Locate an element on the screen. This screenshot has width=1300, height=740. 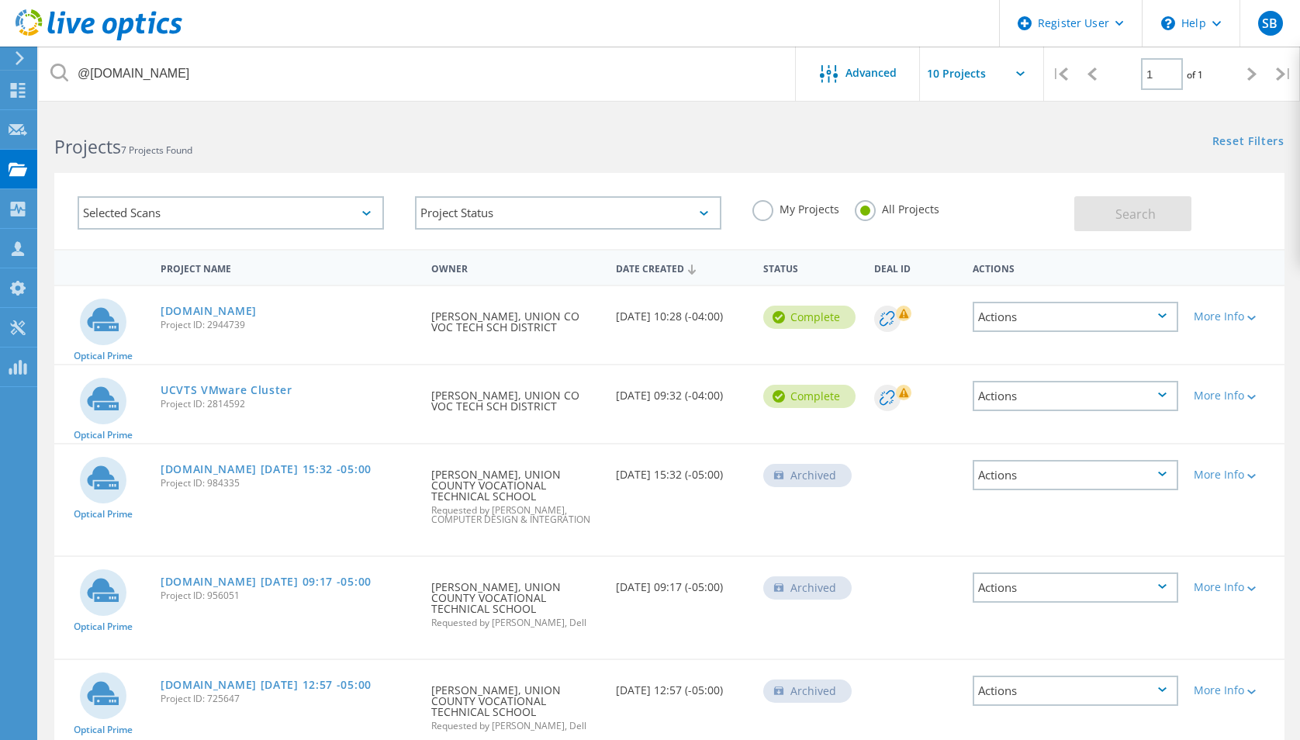
div: Selected Scans is located at coordinates (230, 212).